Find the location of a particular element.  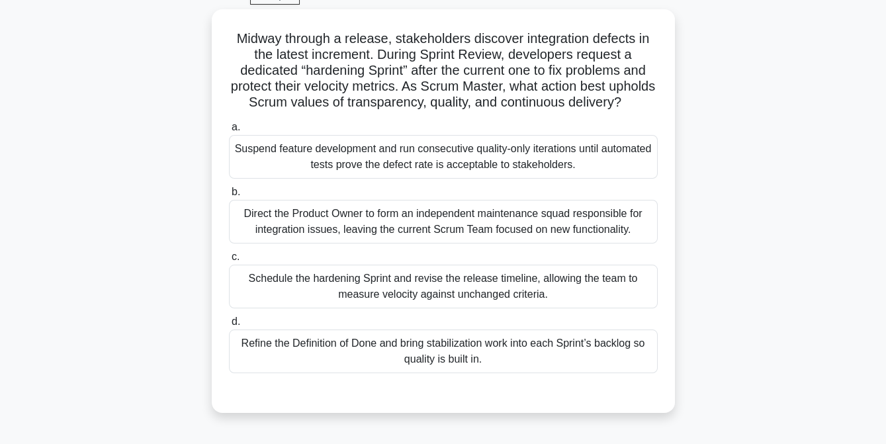

span: d. is located at coordinates (236, 321).